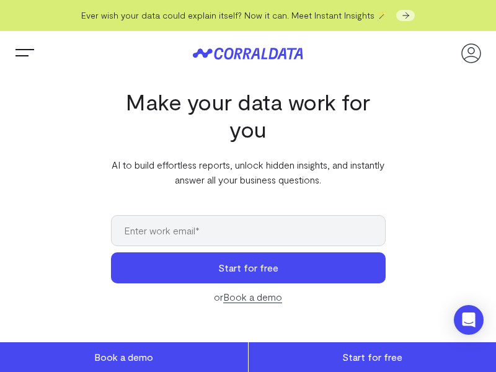 Image resolution: width=496 pixels, height=372 pixels. What do you see at coordinates (234, 15) in the screenshot?
I see `span: Ever wish your data could explain itself? Now it can. Meet Instant Insights 🪄` at bounding box center [234, 15].